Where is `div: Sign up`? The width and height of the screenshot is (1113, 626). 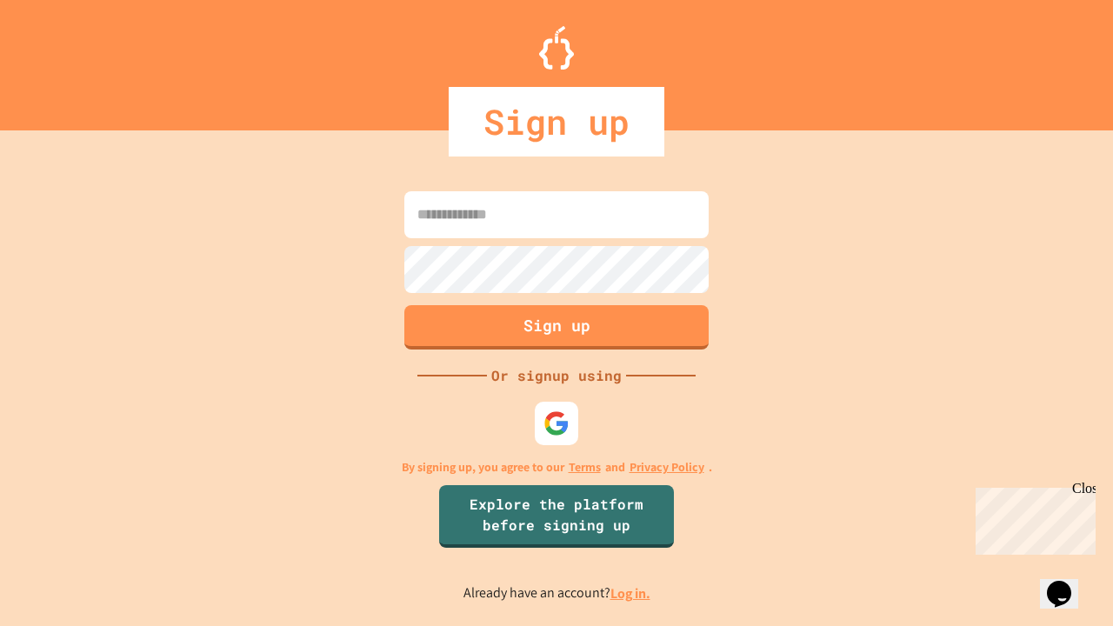 div: Sign up is located at coordinates (557, 122).